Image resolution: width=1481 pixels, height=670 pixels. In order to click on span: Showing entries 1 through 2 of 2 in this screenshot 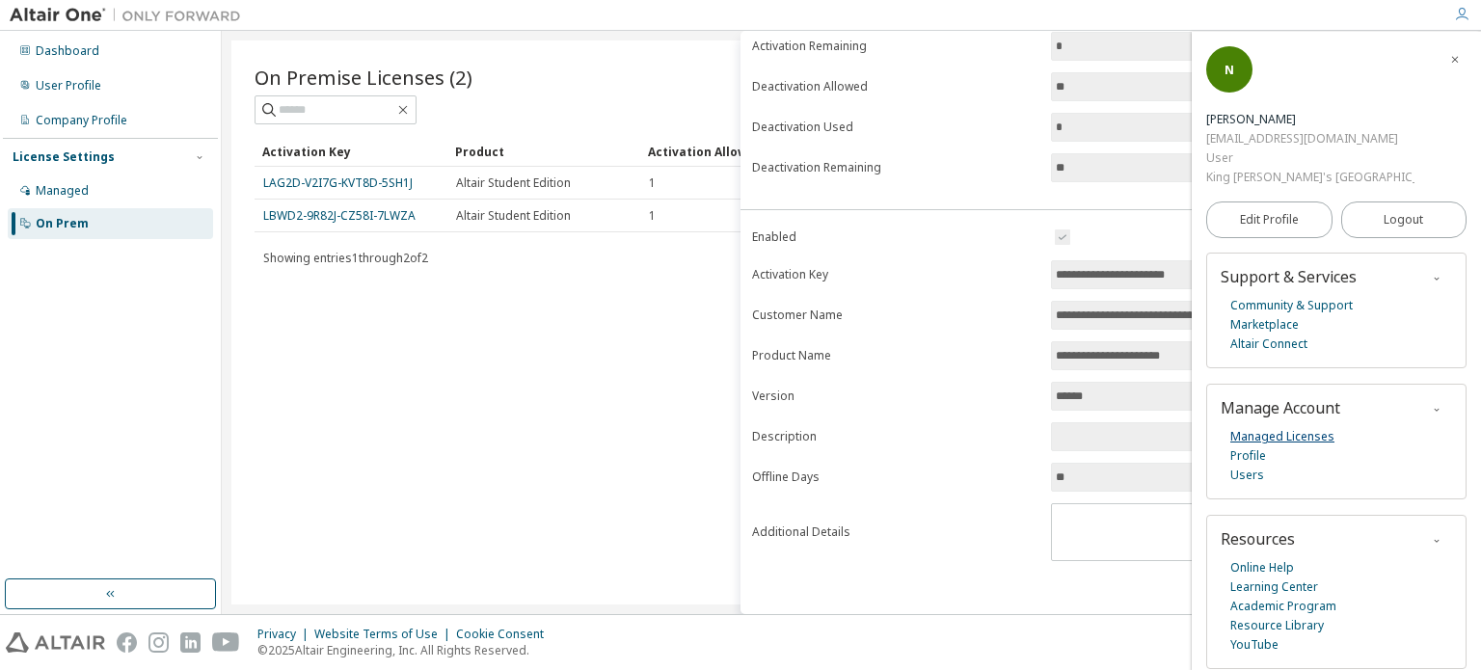, I will do `click(345, 257)`.